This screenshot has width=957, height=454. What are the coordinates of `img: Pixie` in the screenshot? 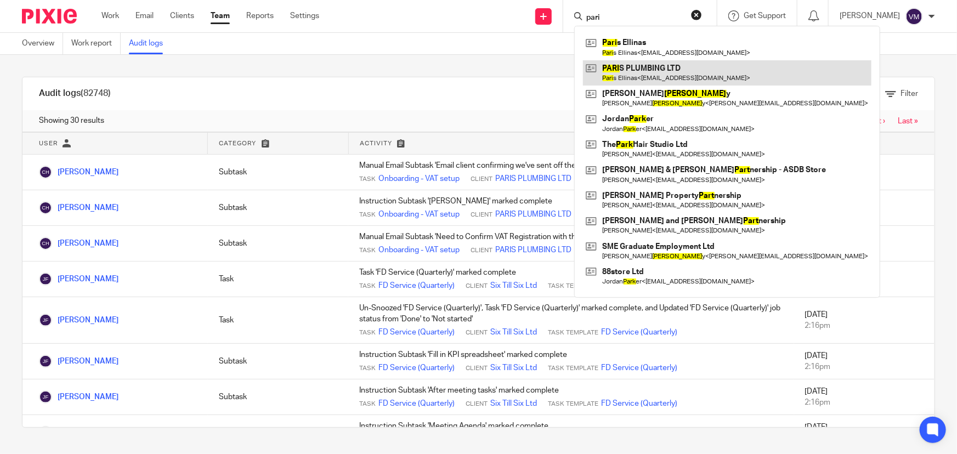 It's located at (49, 16).